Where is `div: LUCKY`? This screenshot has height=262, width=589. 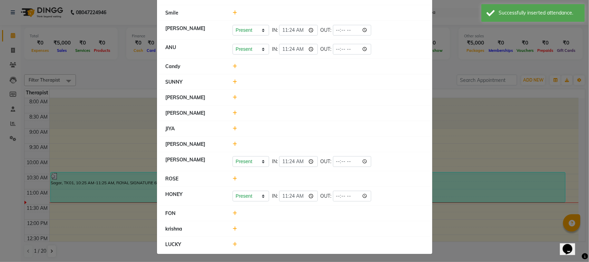
div: LUCKY is located at coordinates (194, 244).